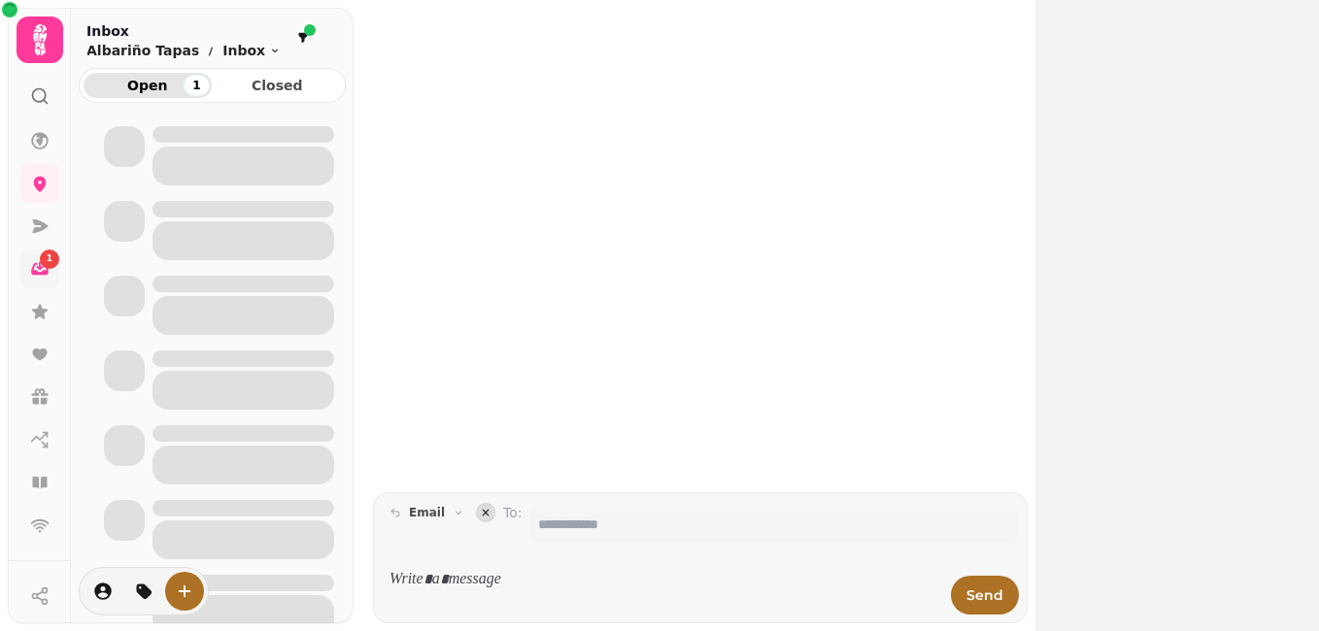 The height and width of the screenshot is (631, 1319). I want to click on button: Open1, so click(148, 85).